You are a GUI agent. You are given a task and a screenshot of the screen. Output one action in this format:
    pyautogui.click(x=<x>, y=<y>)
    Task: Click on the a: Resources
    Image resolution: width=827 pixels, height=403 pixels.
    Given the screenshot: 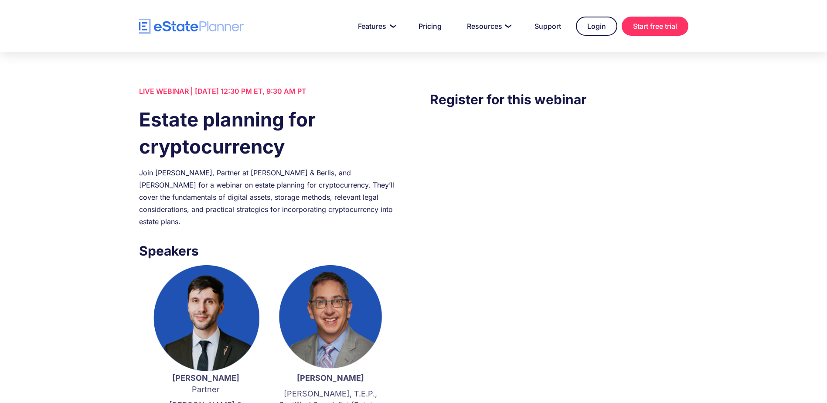 What is the action you would take?
    pyautogui.click(x=488, y=26)
    